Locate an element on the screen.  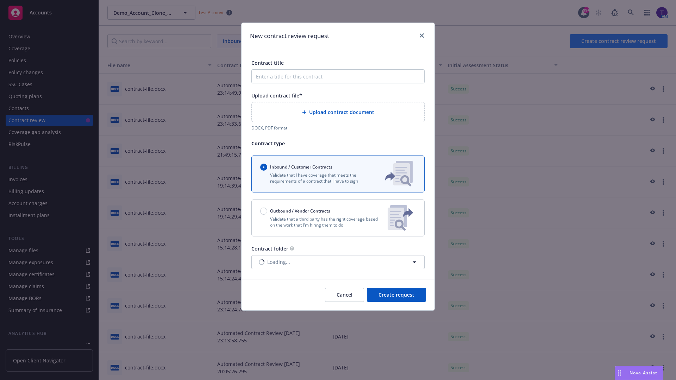
a: close is located at coordinates (422, 36).